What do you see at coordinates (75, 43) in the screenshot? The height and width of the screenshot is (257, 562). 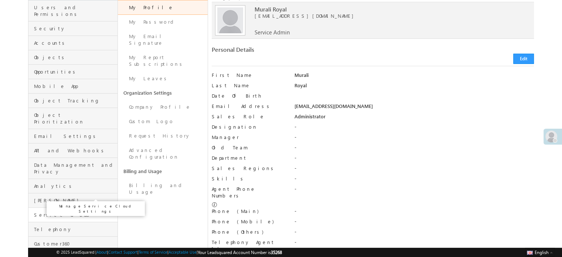 I see `span: Accounts` at bounding box center [75, 43].